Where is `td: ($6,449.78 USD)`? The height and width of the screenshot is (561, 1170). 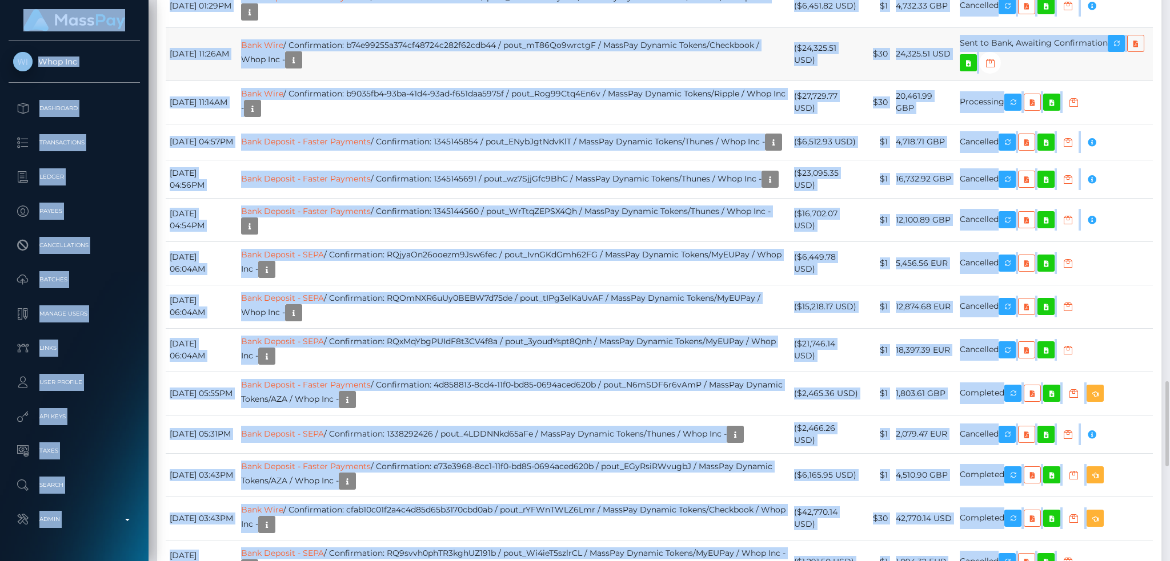
td: ($6,449.78 USD) is located at coordinates (826, 263).